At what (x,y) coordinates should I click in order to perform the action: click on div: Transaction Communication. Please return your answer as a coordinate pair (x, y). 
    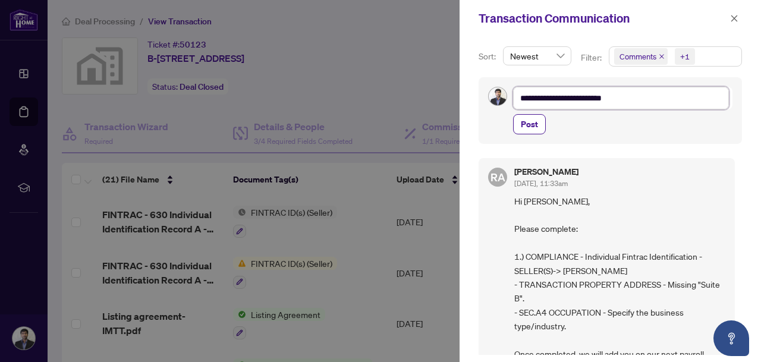
    Looking at the image, I should click on (603, 18).